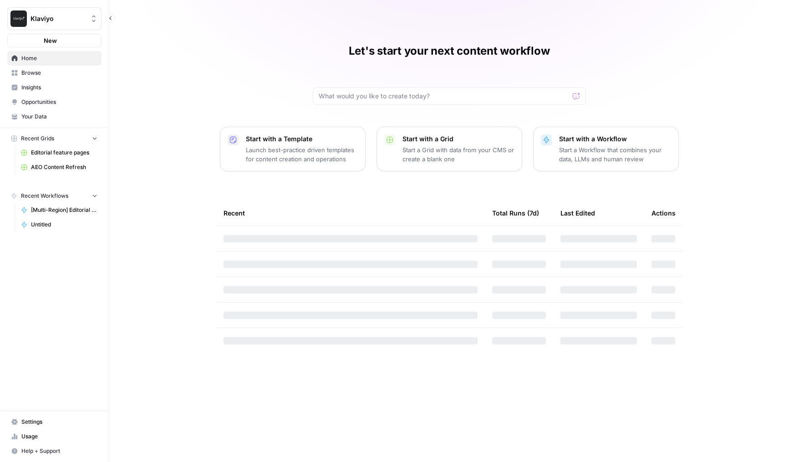  I want to click on h1: Let's start your next content workflow, so click(450, 51).